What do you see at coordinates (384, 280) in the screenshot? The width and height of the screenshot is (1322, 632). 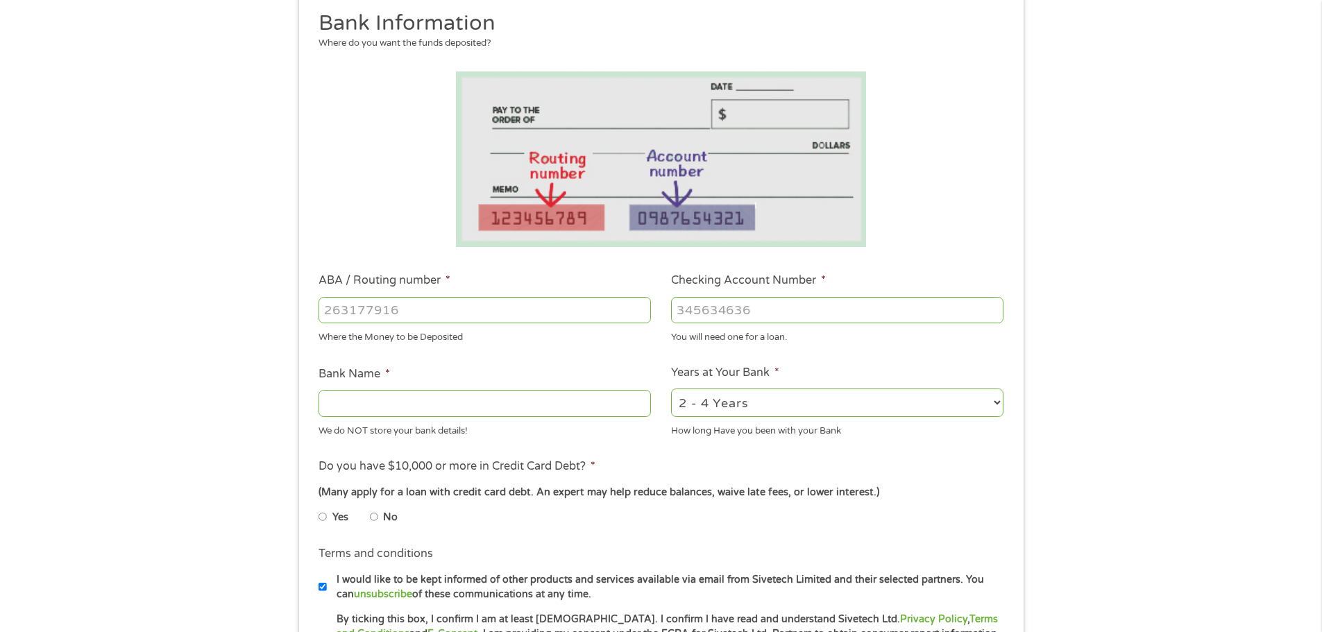 I see `label: ABA / Routing number` at bounding box center [384, 280].